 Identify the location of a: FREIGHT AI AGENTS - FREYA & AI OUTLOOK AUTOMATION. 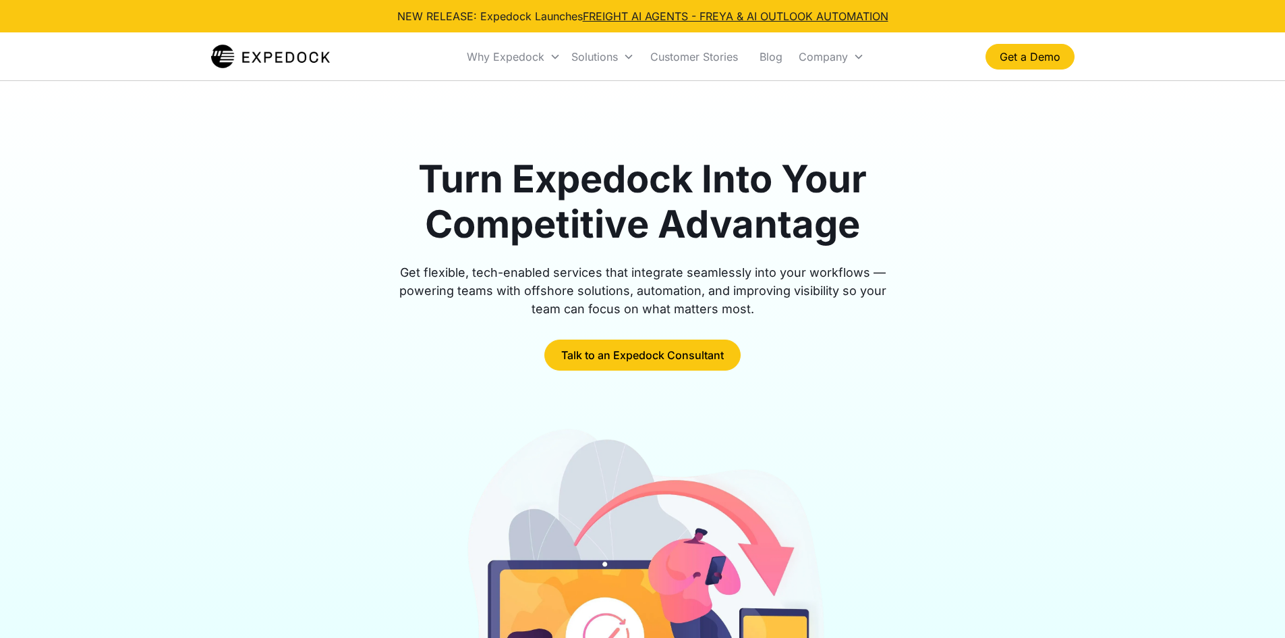
(735, 16).